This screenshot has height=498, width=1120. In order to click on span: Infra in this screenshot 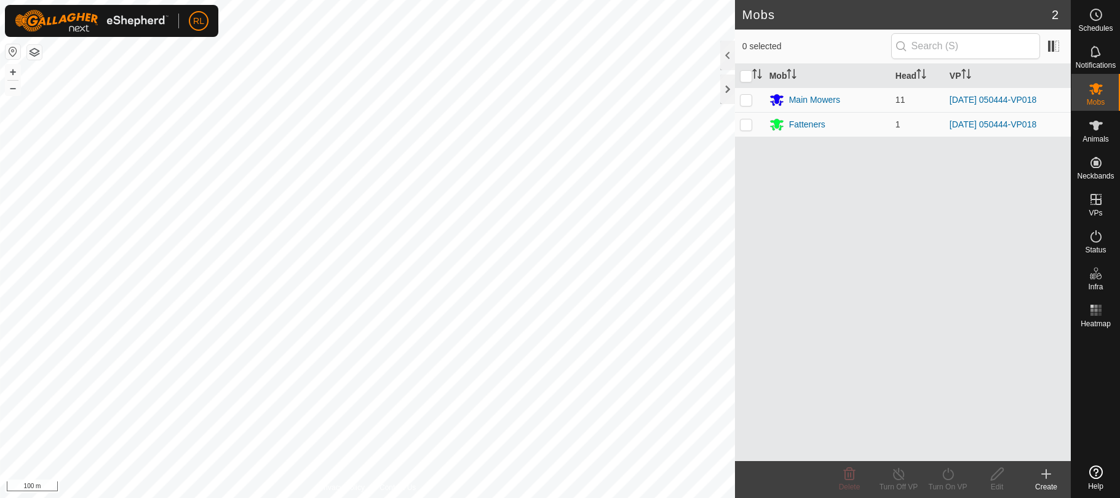, I will do `click(1095, 287)`.